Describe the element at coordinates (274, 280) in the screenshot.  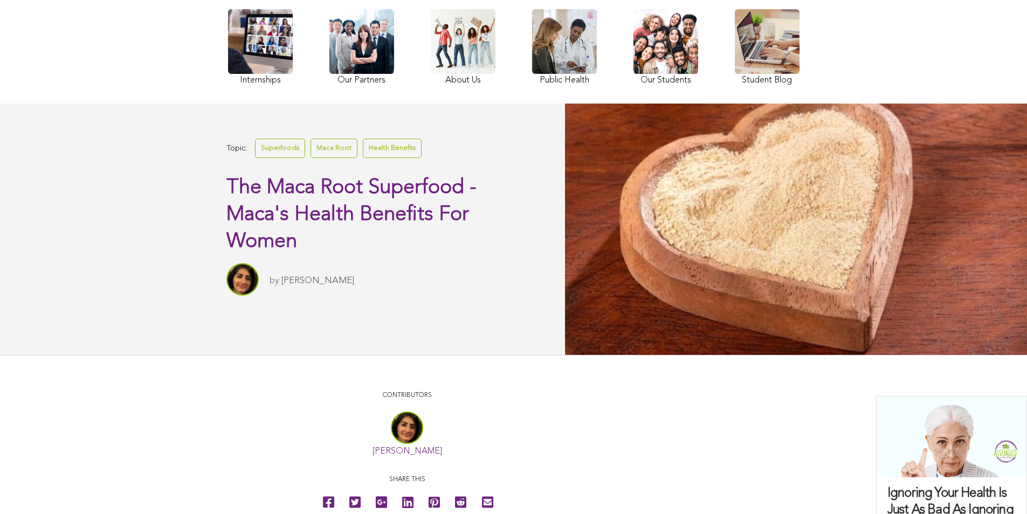
I see `span: by` at that location.